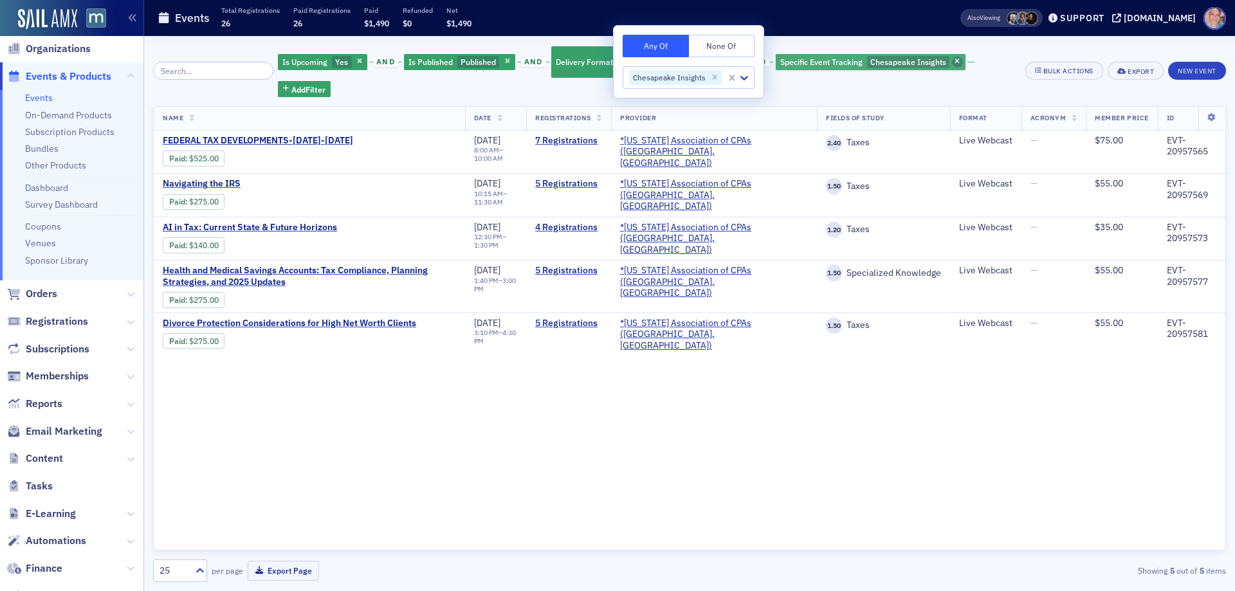 The image size is (1235, 591). What do you see at coordinates (68, 77) in the screenshot?
I see `span: Events & Products` at bounding box center [68, 77].